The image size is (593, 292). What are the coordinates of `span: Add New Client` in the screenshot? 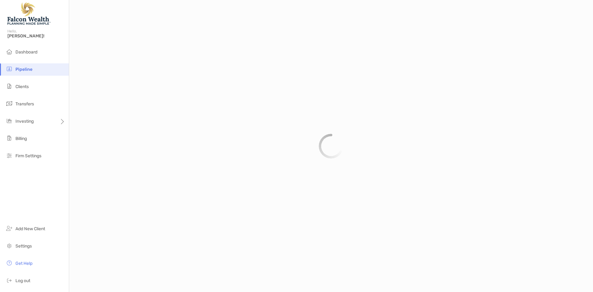 It's located at (30, 229).